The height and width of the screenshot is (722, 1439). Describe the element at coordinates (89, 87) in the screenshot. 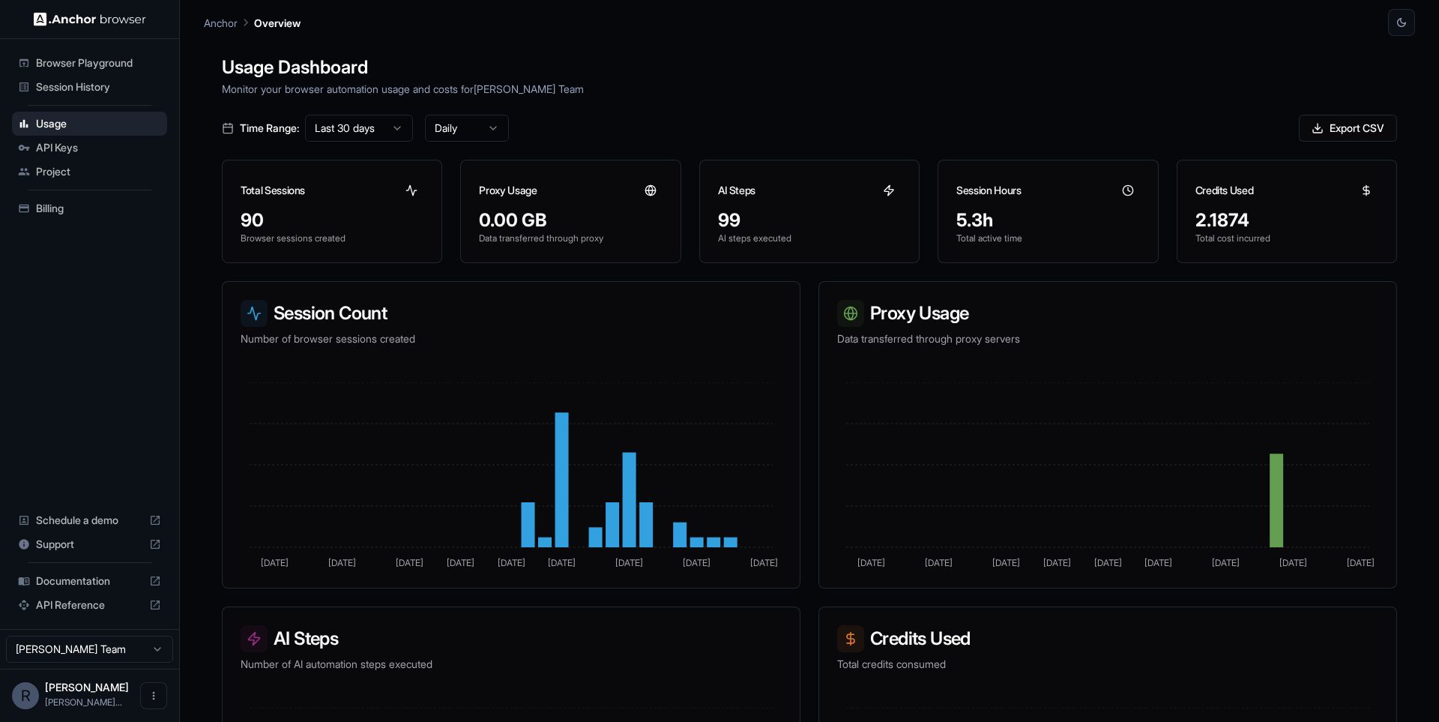

I see `div: Session History` at that location.